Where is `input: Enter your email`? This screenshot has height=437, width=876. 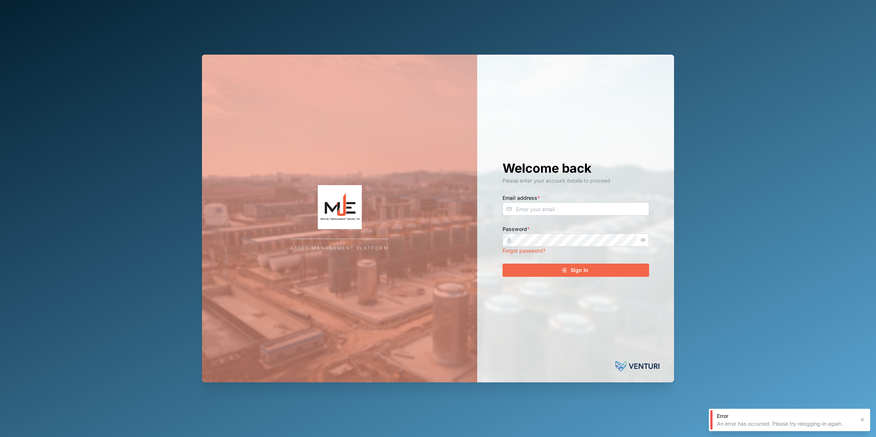
input: Enter your email is located at coordinates (576, 209).